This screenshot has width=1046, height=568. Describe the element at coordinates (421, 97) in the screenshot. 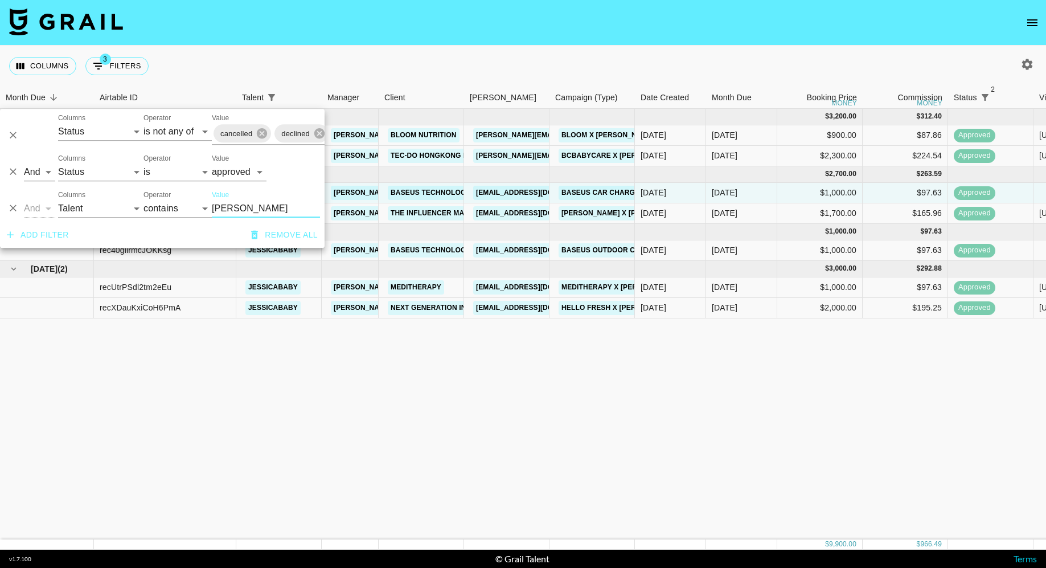

I see `div: Client` at that location.